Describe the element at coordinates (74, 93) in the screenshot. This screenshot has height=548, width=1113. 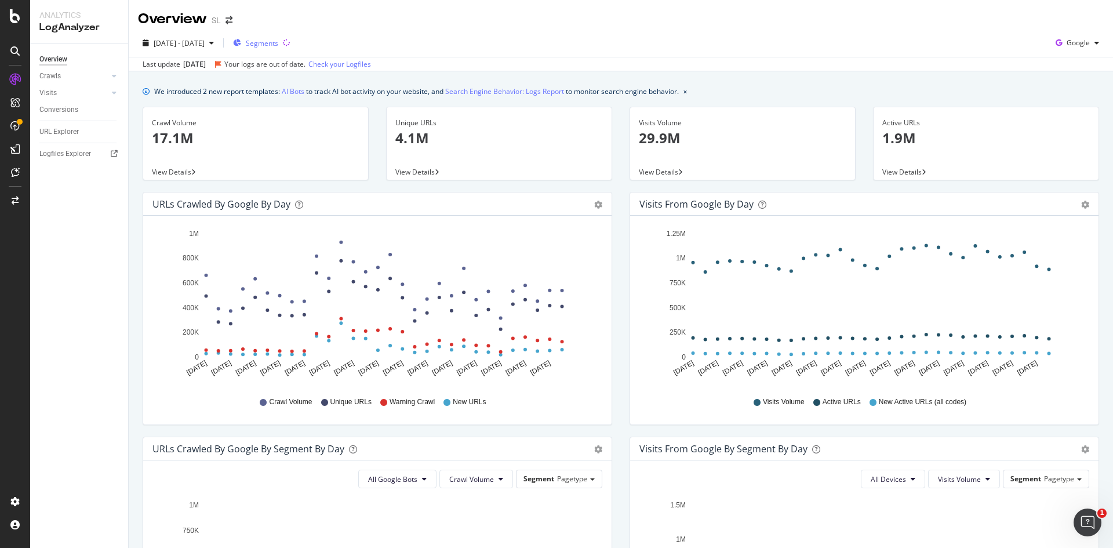
I see `a: Visits` at that location.